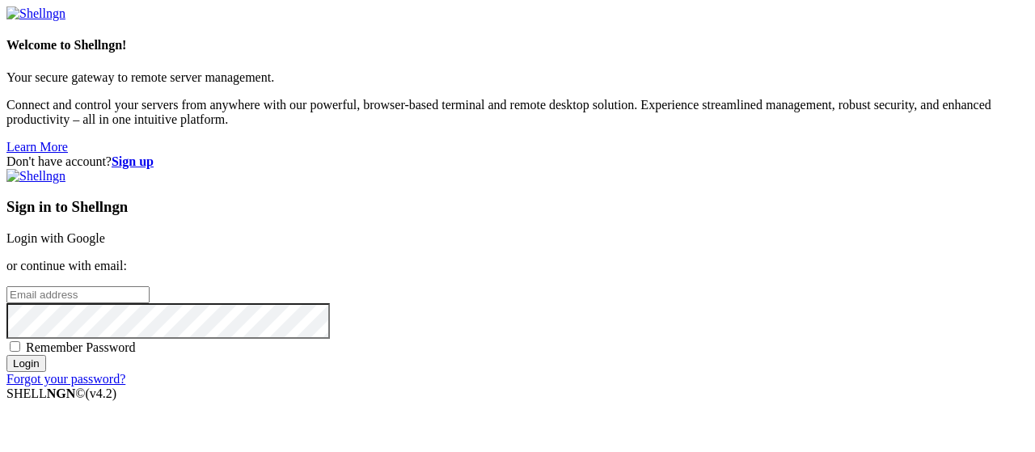 The height and width of the screenshot is (452, 1035). I want to click on a: Sign up, so click(133, 161).